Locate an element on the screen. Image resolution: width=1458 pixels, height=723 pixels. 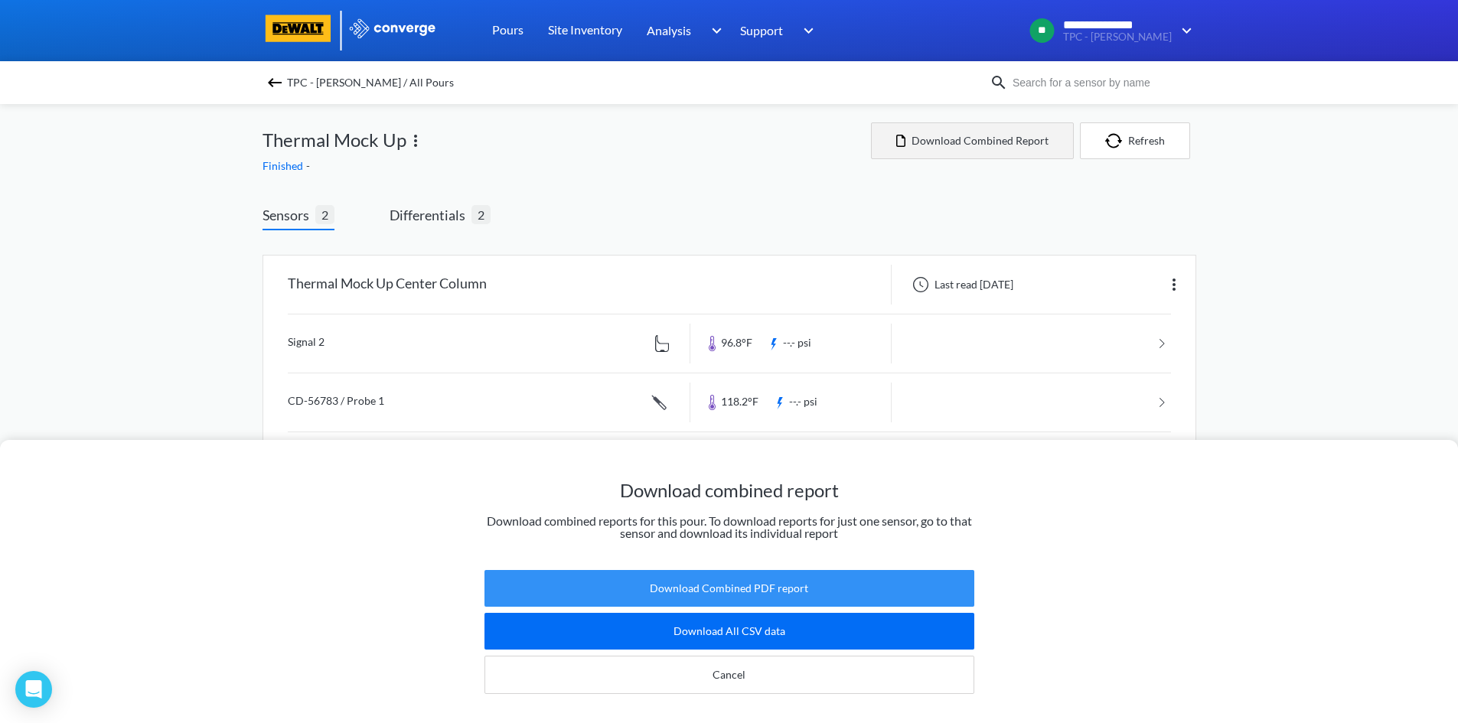
img: logo_ewhite.svg is located at coordinates (393, 28).